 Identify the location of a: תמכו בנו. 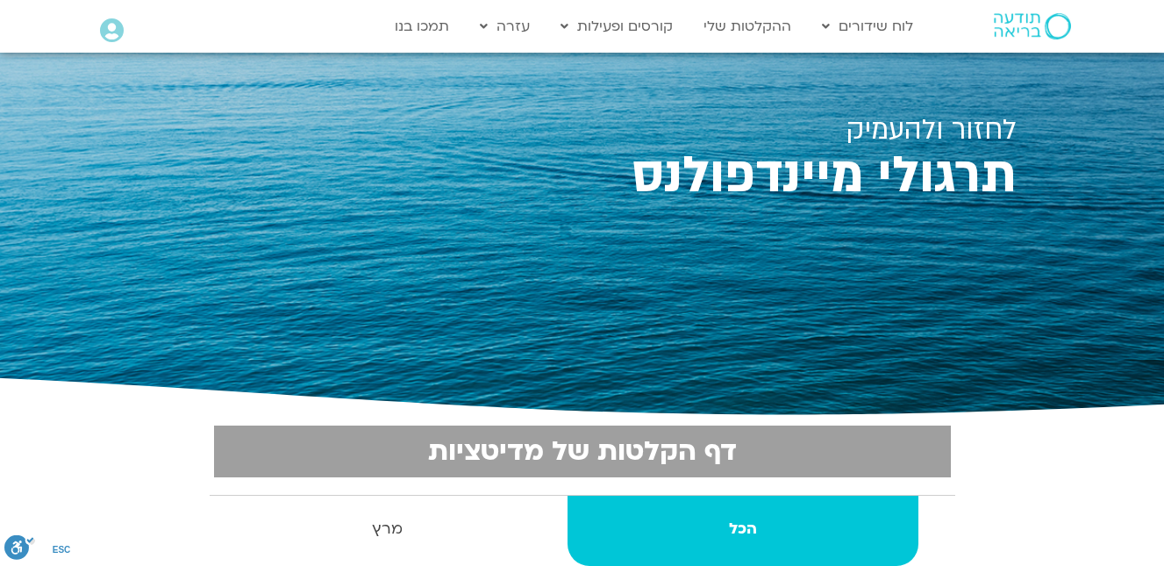
(422, 26).